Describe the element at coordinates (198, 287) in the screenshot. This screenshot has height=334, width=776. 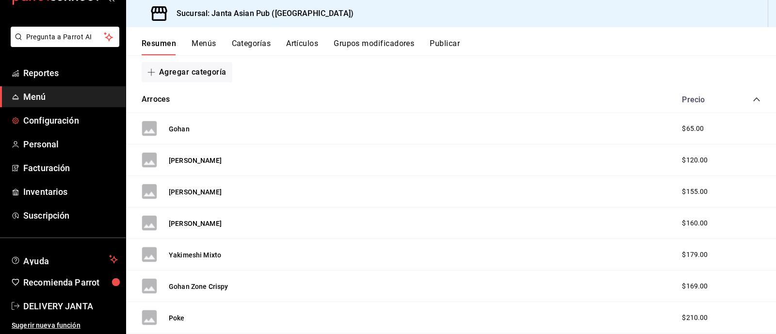
I see `button: Gohan Zone Crispy` at that location.